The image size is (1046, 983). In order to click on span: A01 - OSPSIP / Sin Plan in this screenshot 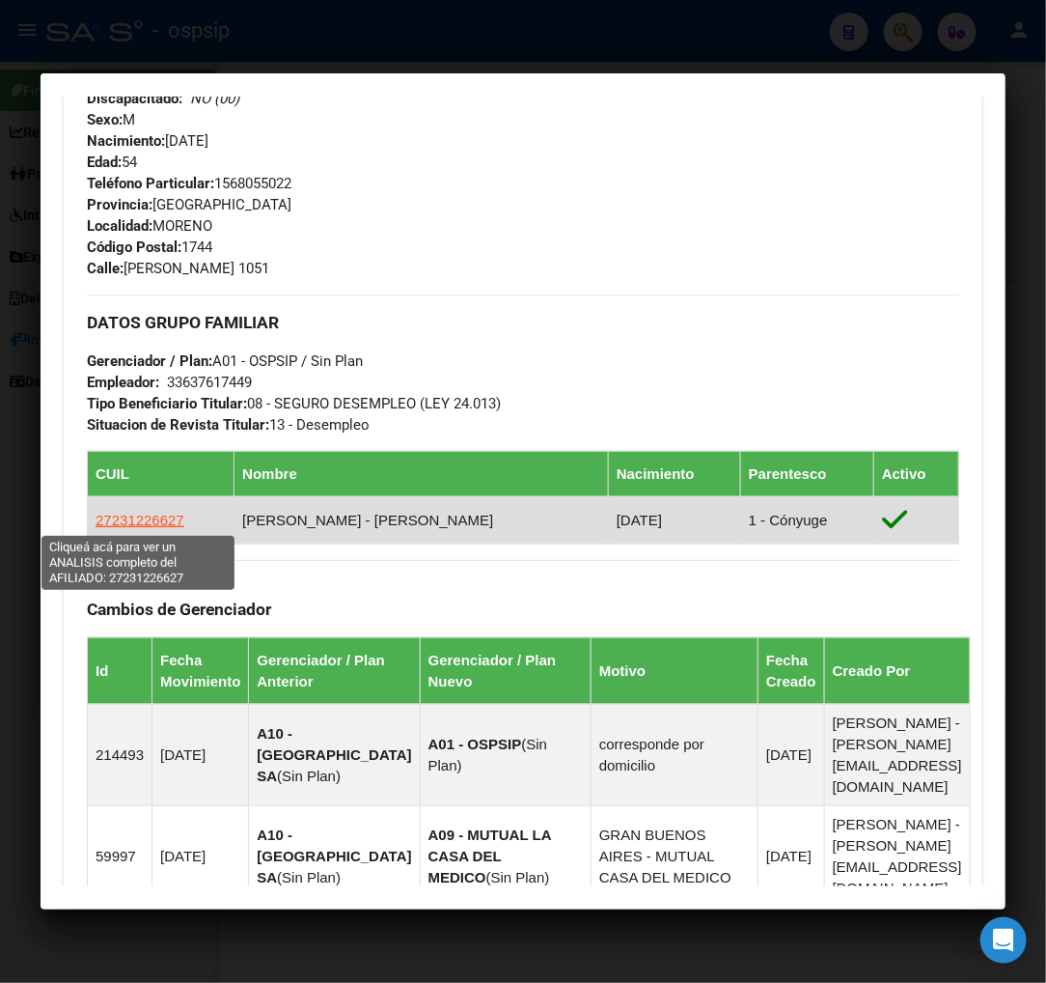, I will do `click(225, 361)`.